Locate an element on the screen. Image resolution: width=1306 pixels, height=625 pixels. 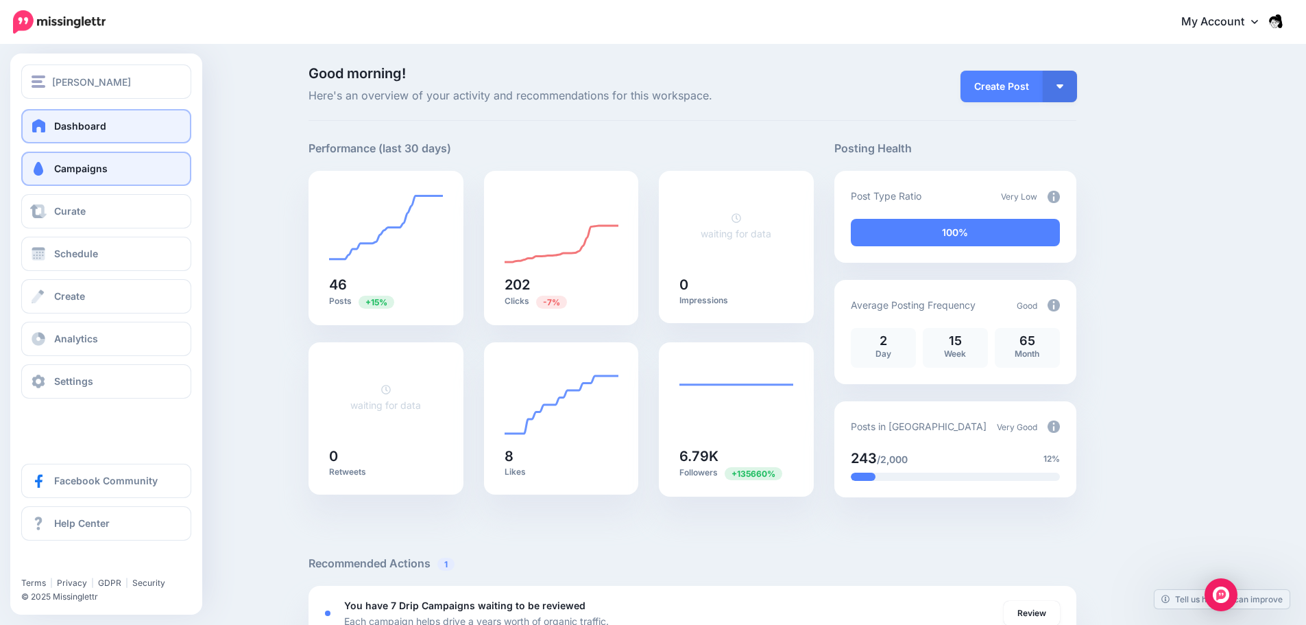
p: 2 is located at coordinates (883, 341).